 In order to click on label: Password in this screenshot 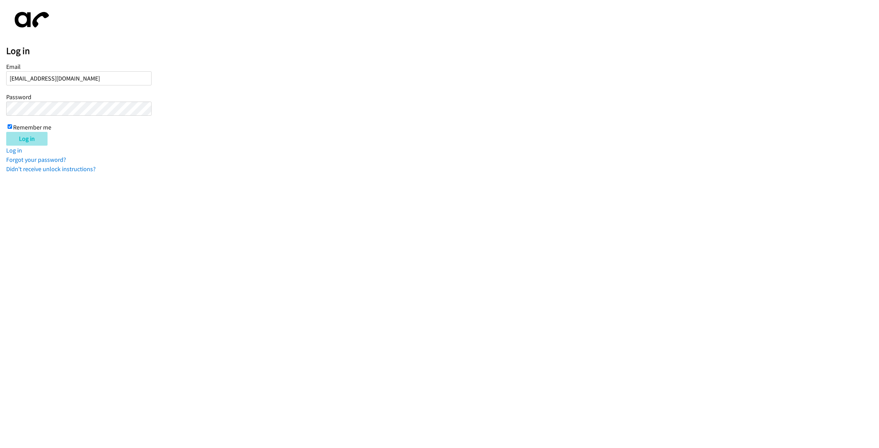, I will do `click(19, 97)`.